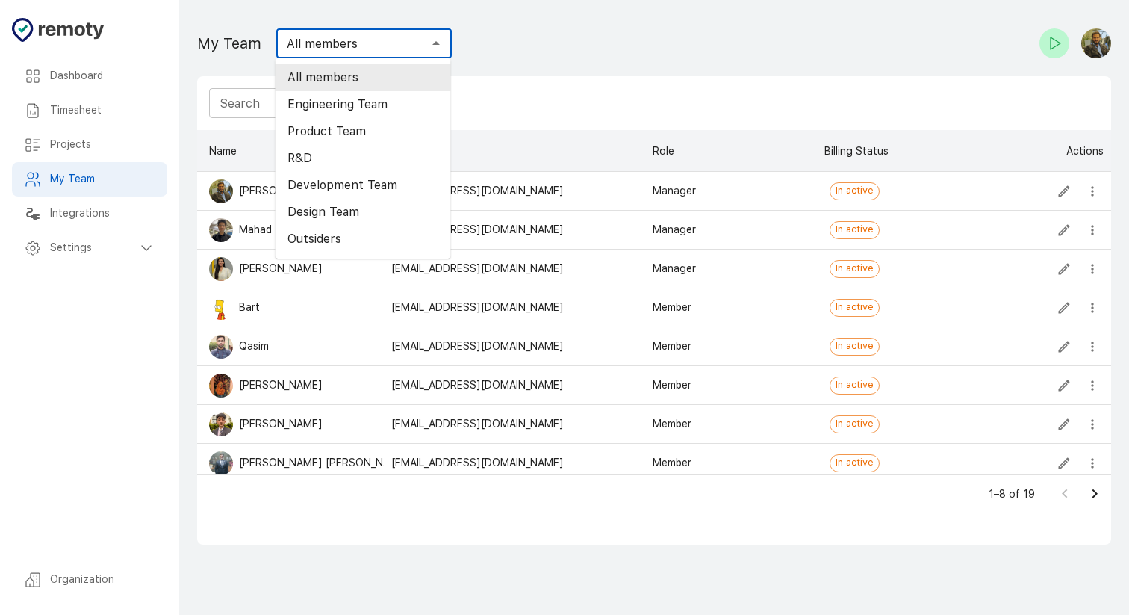  Describe the element at coordinates (221, 269) in the screenshot. I see `img: Fatimah Zafar` at that location.